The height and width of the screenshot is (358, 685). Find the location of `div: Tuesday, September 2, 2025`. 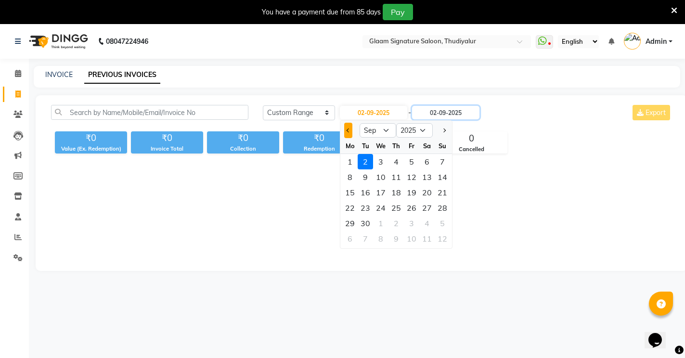

div: Tuesday, September 2, 2025 is located at coordinates (366, 162).